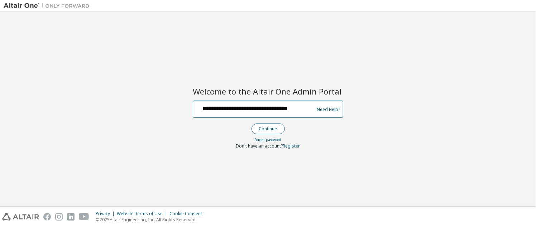 The image size is (536, 227). I want to click on a: Need Help?, so click(328, 109).